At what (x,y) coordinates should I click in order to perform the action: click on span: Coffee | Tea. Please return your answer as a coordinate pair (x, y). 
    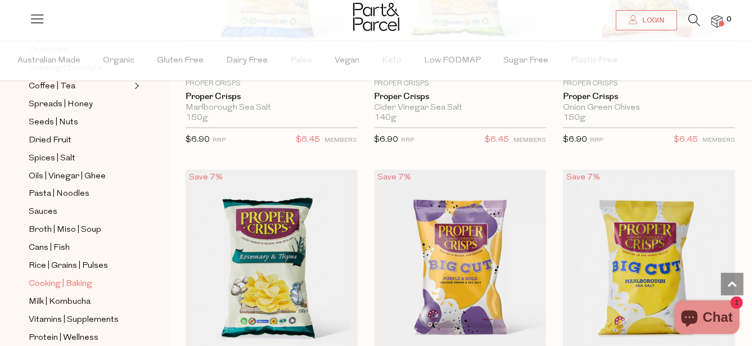
    Looking at the image, I should click on (52, 87).